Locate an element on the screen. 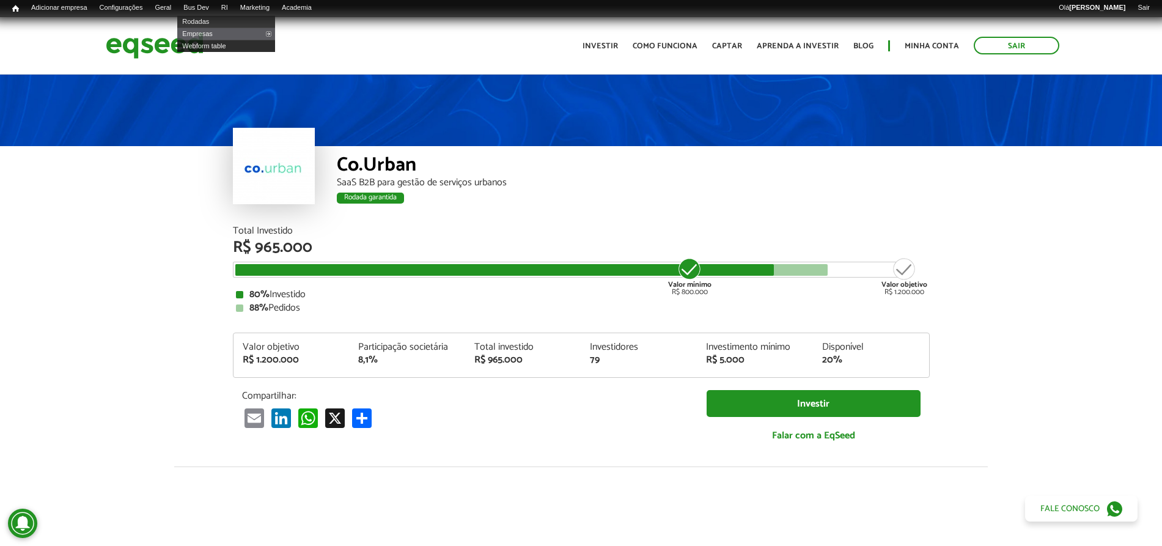  div: Investimento mínimo is located at coordinates (755, 347).